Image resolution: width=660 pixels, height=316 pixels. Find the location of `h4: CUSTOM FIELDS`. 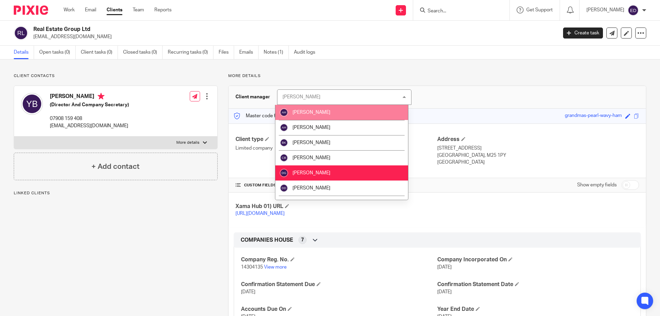

h4: CUSTOM FIELDS is located at coordinates (336, 185).